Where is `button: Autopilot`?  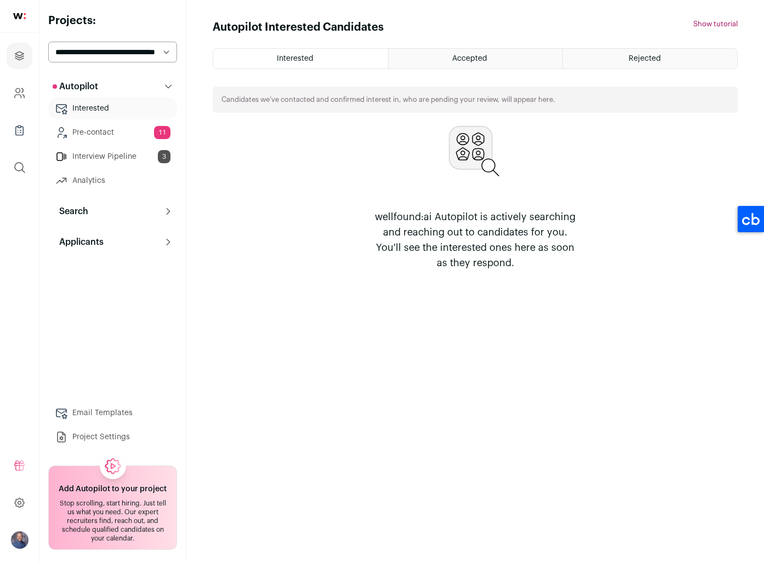 button: Autopilot is located at coordinates (112, 87).